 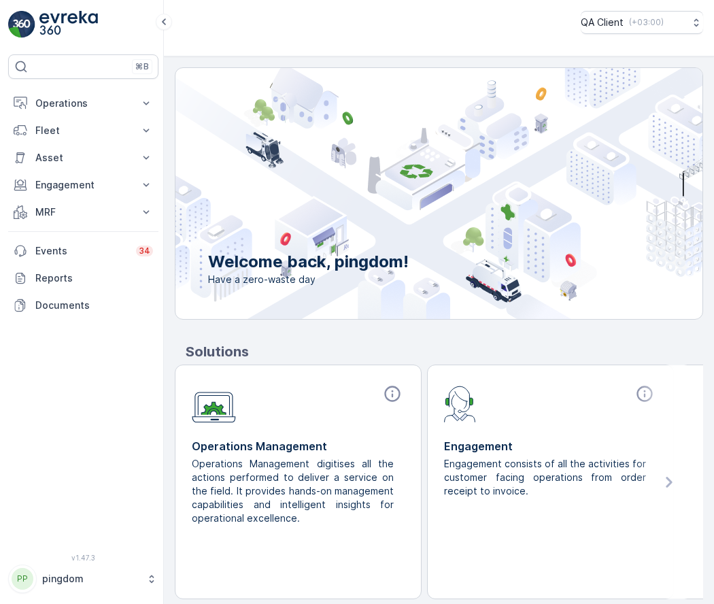 I want to click on p: Fleet, so click(x=83, y=131).